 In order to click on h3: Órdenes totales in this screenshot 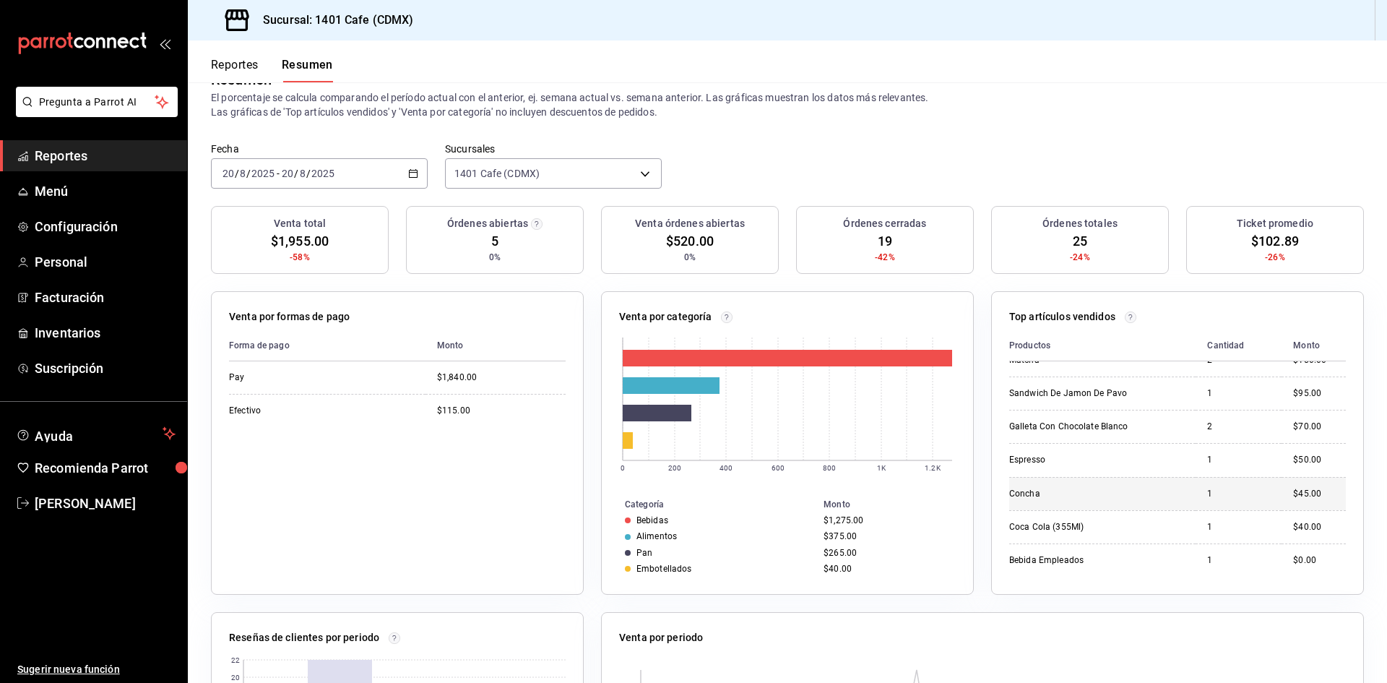, I will do `click(1080, 223)`.